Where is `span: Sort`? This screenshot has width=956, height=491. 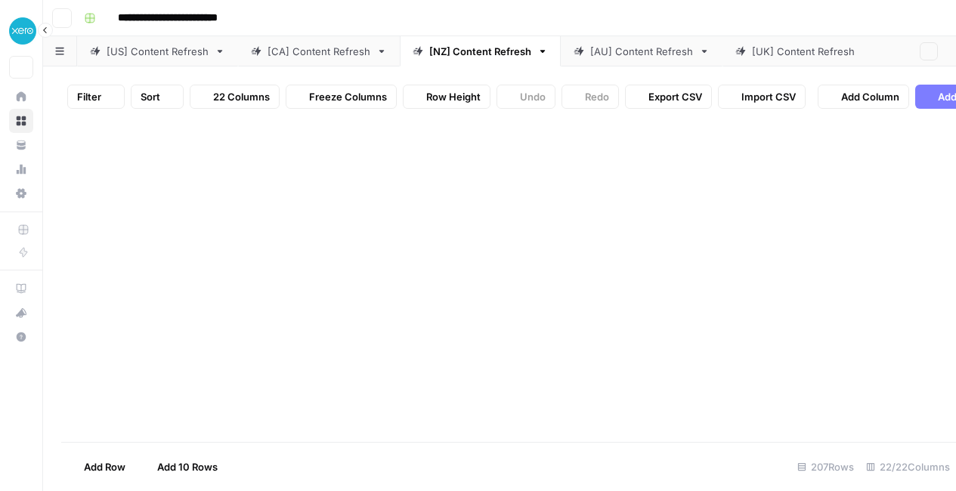
span: Sort is located at coordinates (150, 97).